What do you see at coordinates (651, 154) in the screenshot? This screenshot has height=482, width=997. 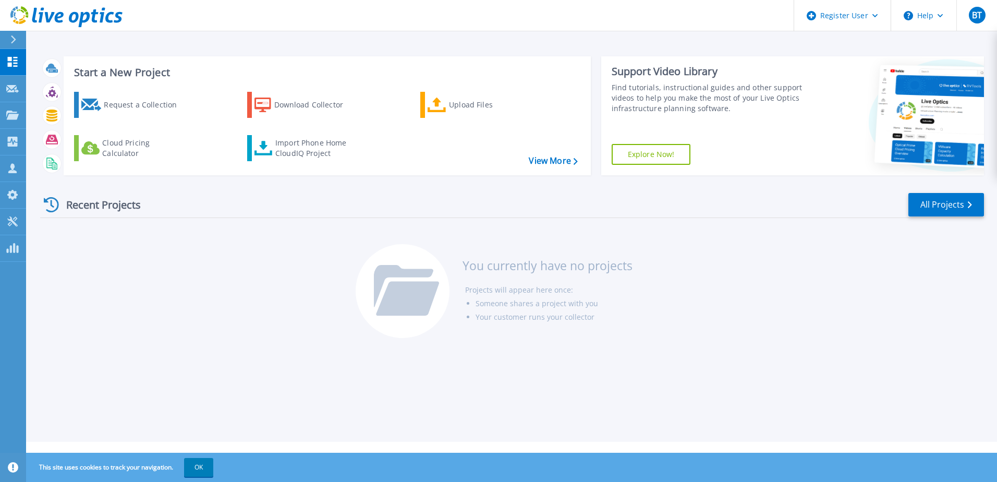 I see `a: Explore Now!` at bounding box center [651, 154].